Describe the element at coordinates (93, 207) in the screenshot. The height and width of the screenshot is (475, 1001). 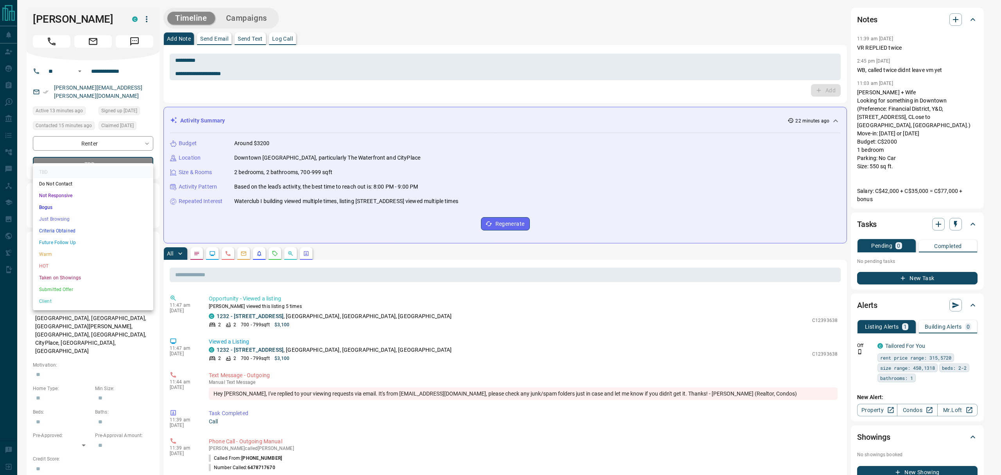
I see `li: Bogus` at that location.